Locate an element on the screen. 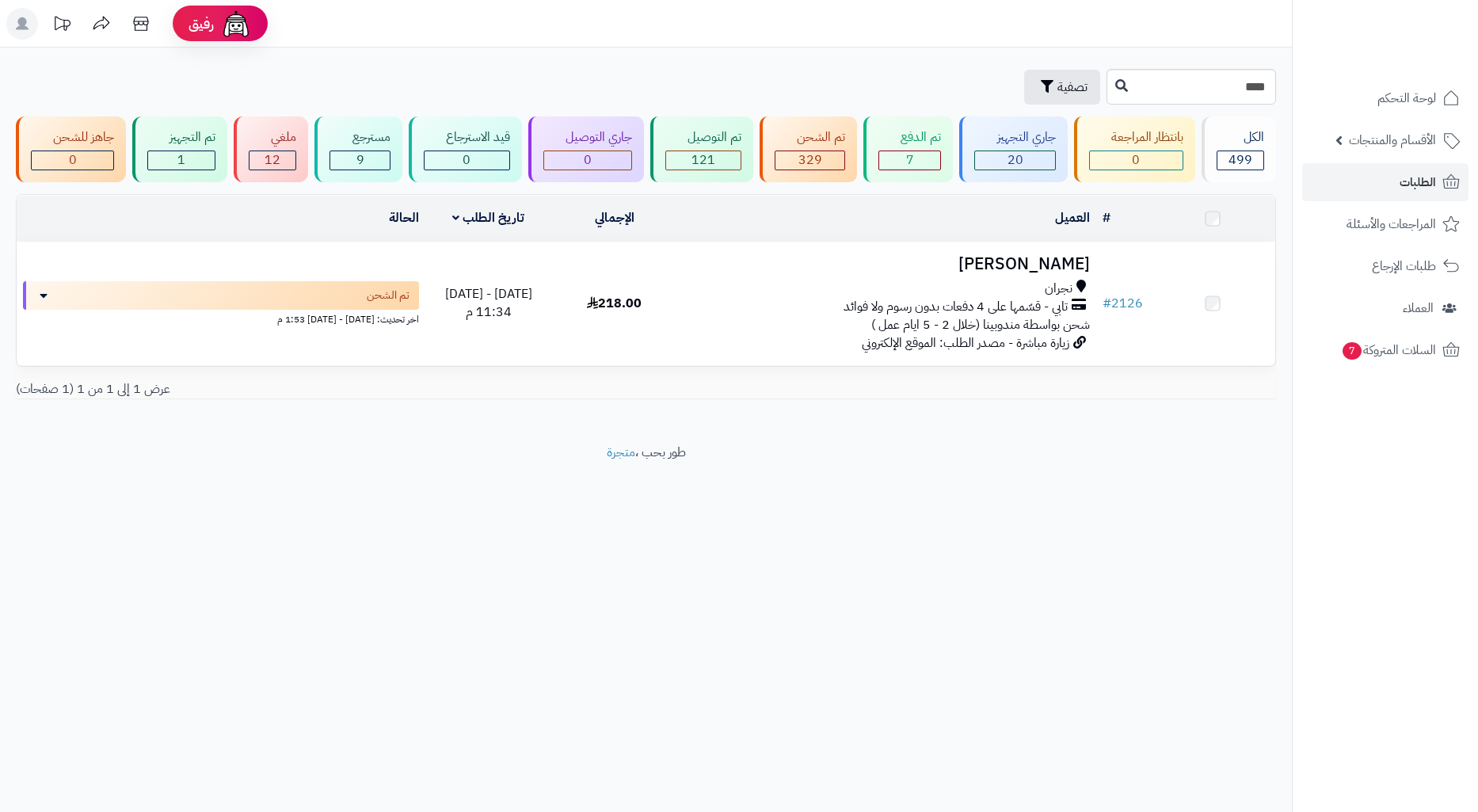 Image resolution: width=1478 pixels, height=812 pixels. a: العملاء is located at coordinates (1386, 308).